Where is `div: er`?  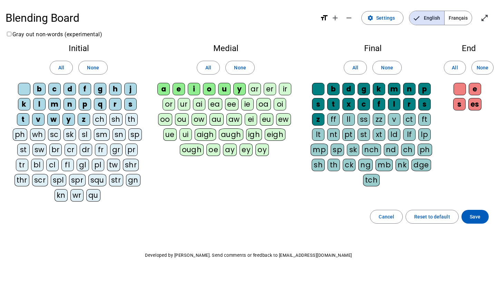
div: er is located at coordinates (270, 89).